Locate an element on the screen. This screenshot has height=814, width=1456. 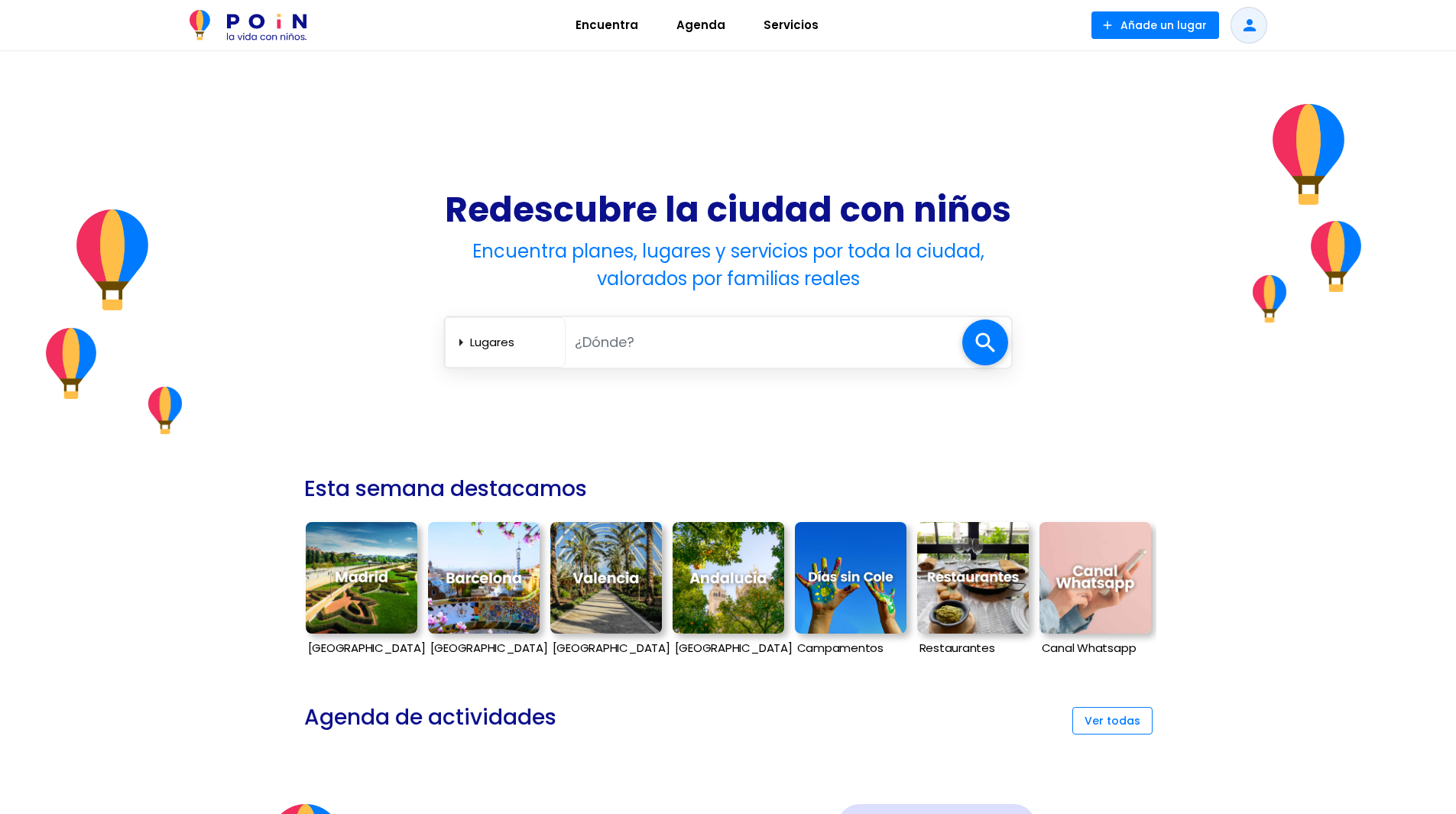
img: POiN is located at coordinates (247, 25).